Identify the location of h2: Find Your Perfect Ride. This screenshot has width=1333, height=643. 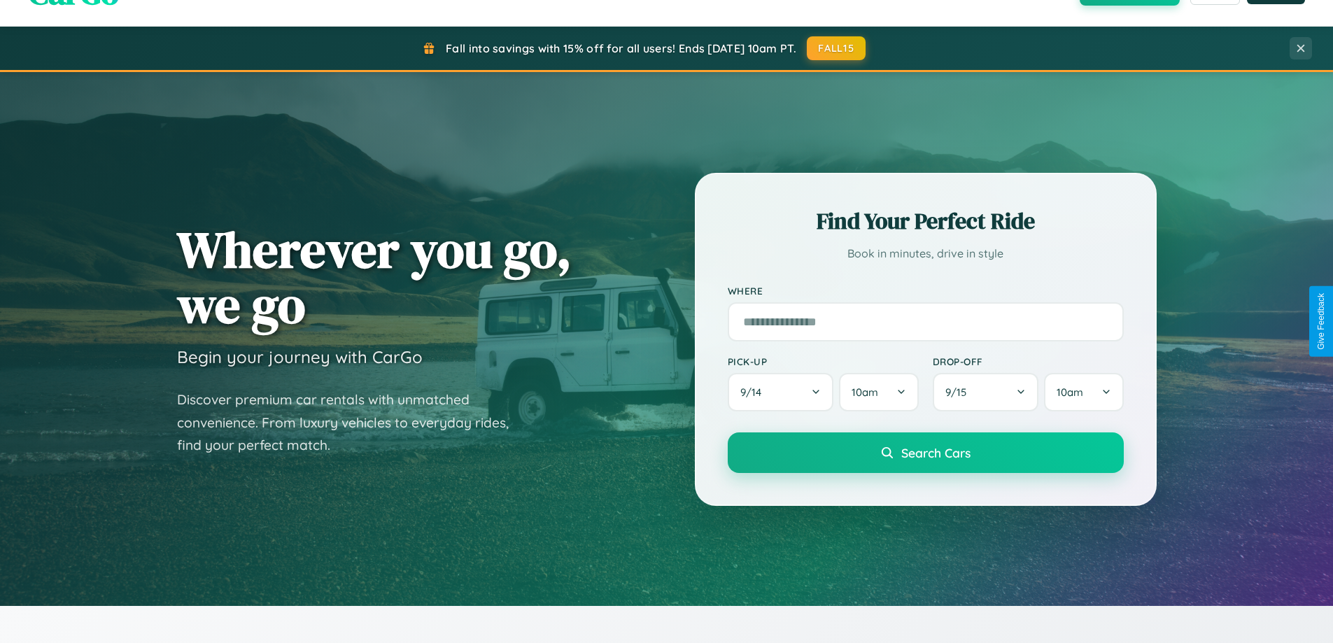
(926, 221).